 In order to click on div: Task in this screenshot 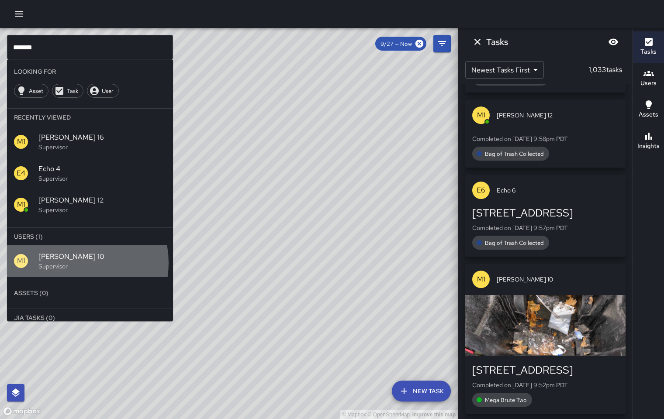, I will do `click(68, 91)`.